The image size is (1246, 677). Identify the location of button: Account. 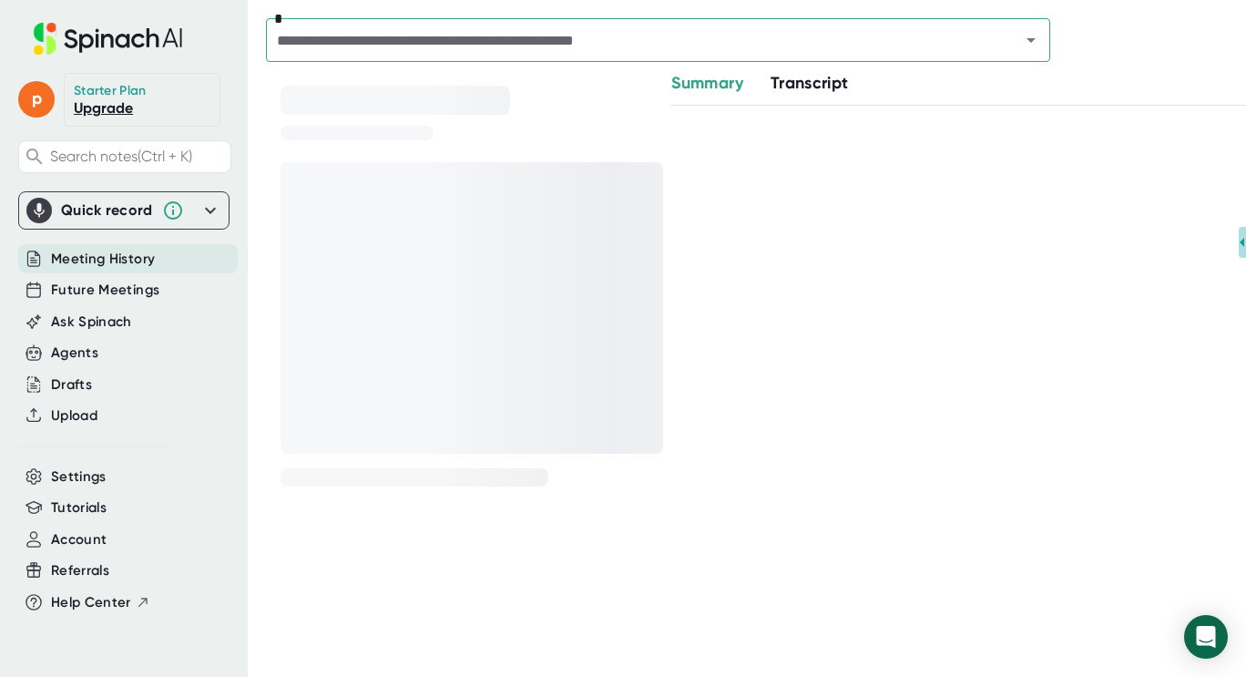
(78, 539).